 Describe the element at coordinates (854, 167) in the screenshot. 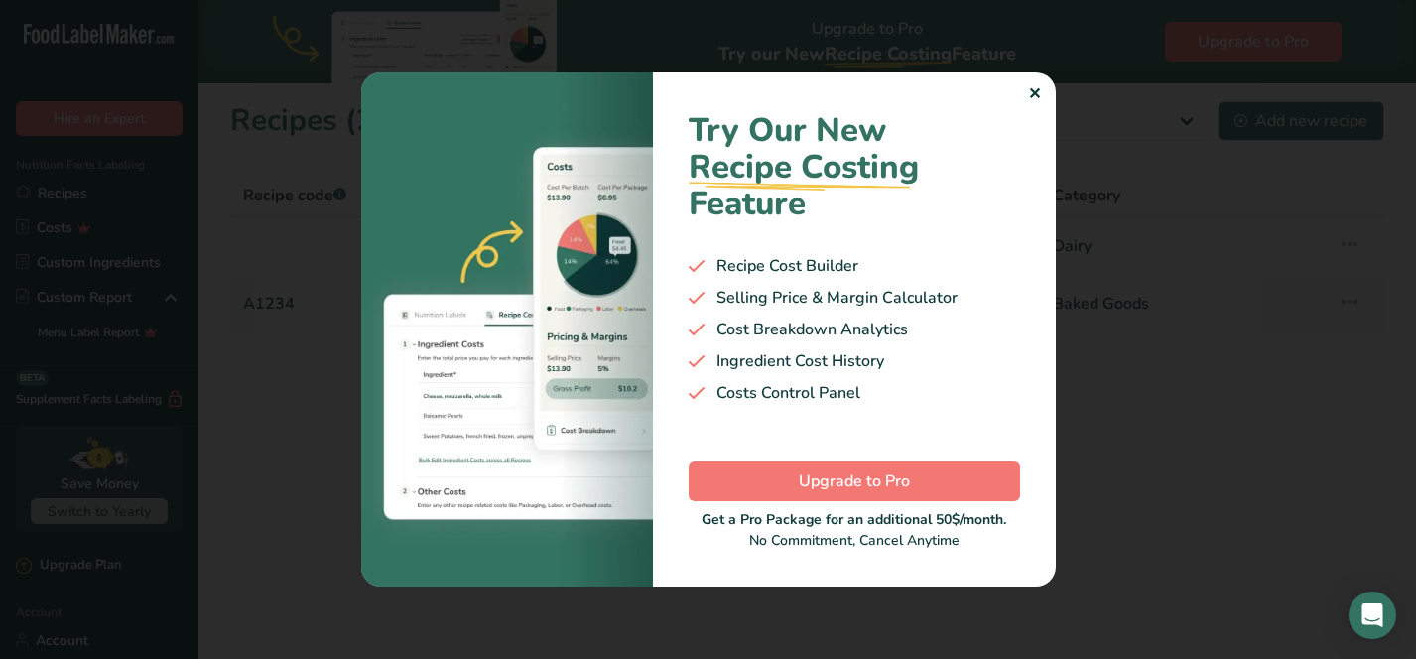

I see `h1: Try Our New Feature` at that location.